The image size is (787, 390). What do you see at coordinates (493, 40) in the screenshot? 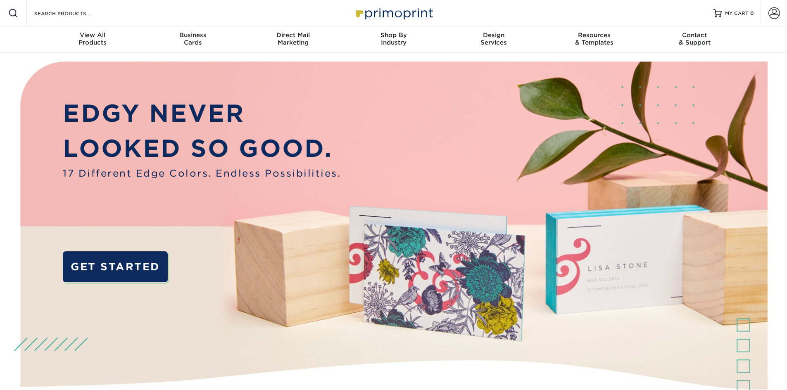
I see `a: DesignServices` at bounding box center [493, 40].